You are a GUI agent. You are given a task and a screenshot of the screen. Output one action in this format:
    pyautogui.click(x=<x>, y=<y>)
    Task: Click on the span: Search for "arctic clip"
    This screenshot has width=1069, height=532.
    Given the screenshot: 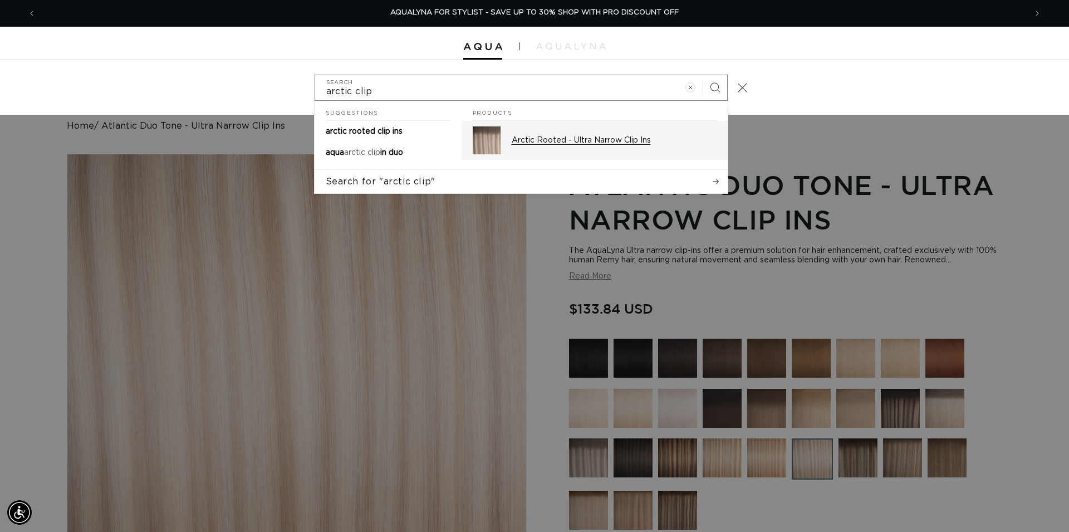 What is the action you would take?
    pyautogui.click(x=380, y=182)
    